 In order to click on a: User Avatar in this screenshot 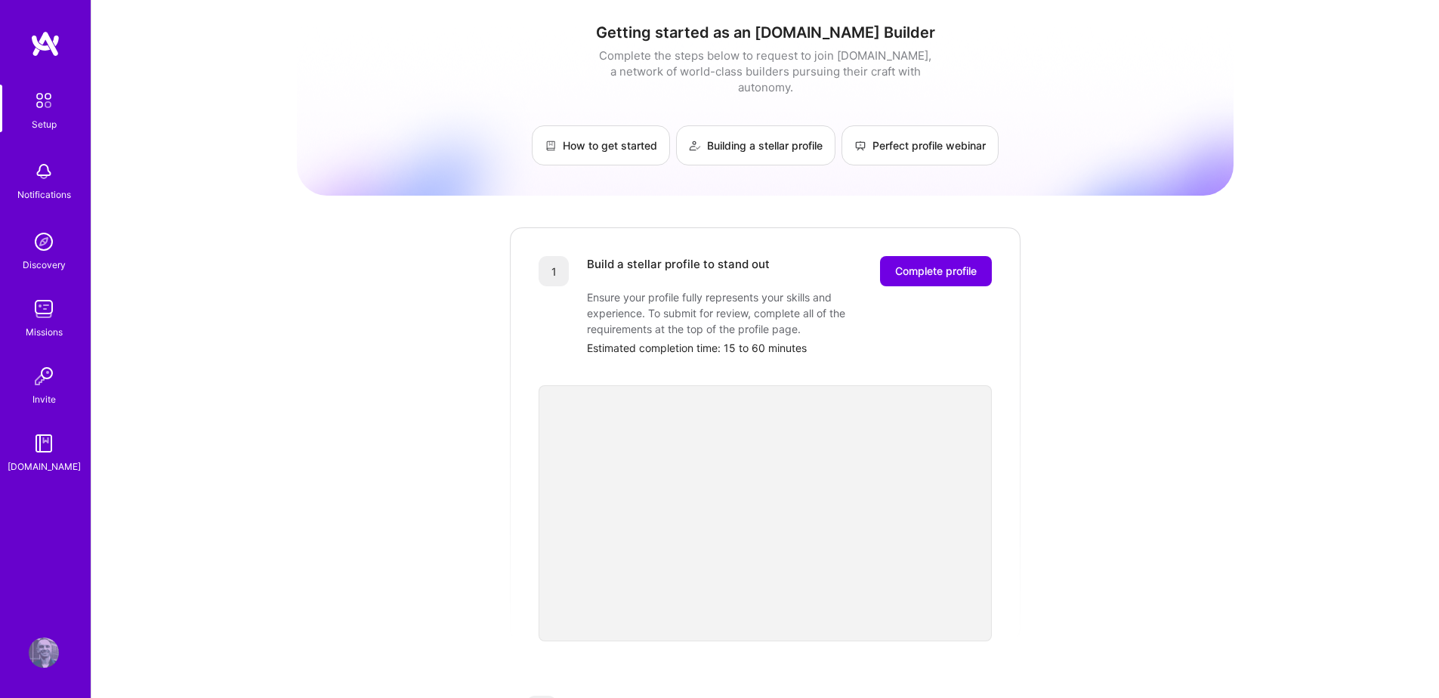, I will do `click(44, 653)`.